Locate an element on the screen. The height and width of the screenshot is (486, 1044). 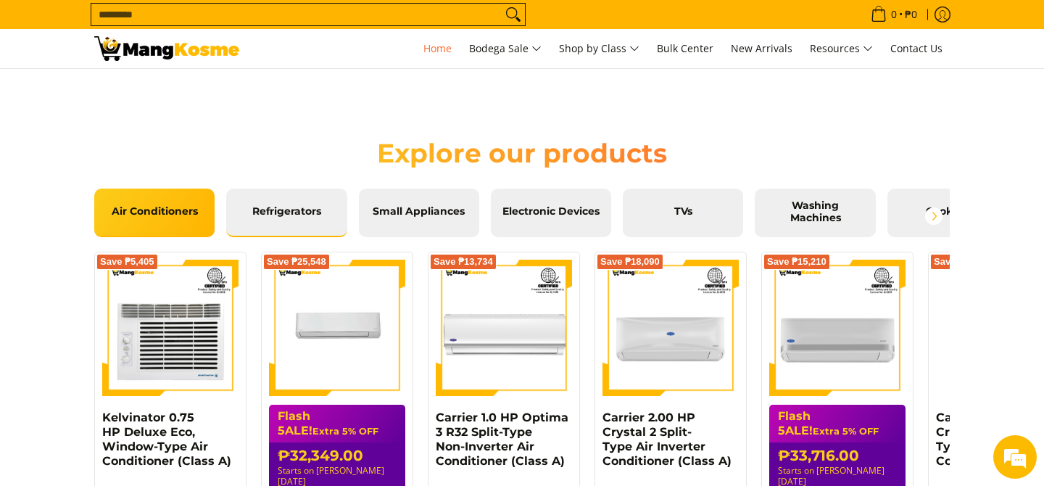
a: Contact Us is located at coordinates (917, 49).